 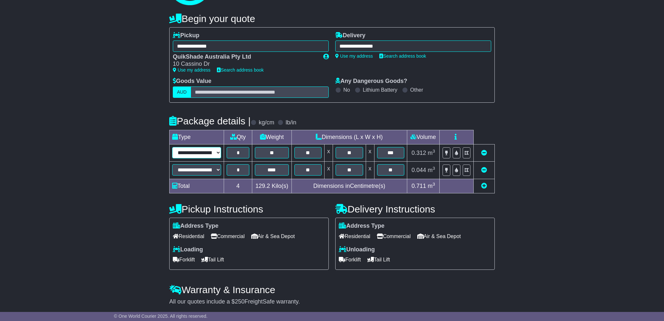 What do you see at coordinates (245, 64) in the screenshot?
I see `div: 10 Cassino Dr` at bounding box center [245, 64].